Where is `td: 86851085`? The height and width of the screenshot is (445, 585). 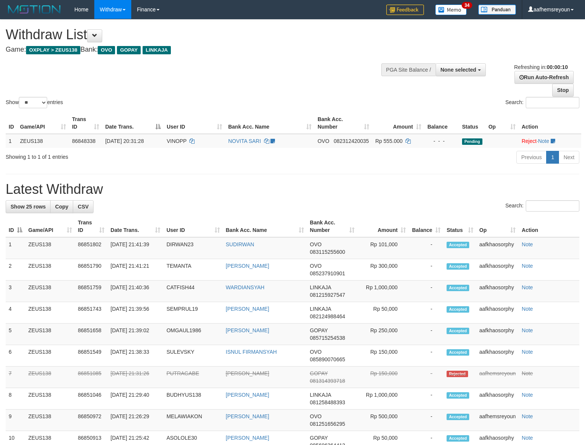 td: 86851085 is located at coordinates (91, 377).